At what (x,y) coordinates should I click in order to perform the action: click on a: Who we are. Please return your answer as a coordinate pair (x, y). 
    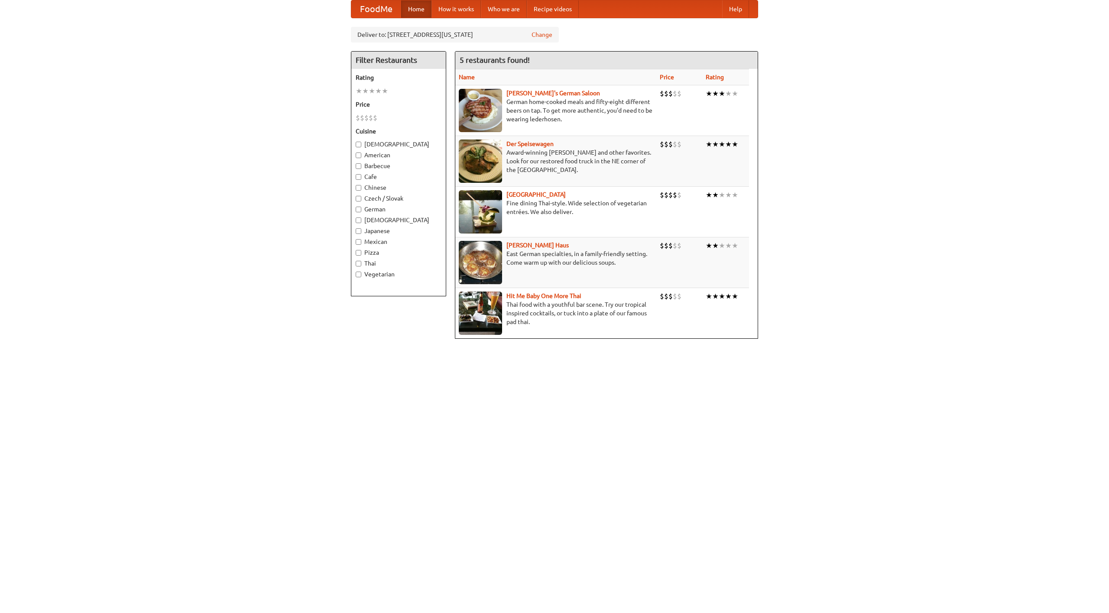
    Looking at the image, I should click on (504, 9).